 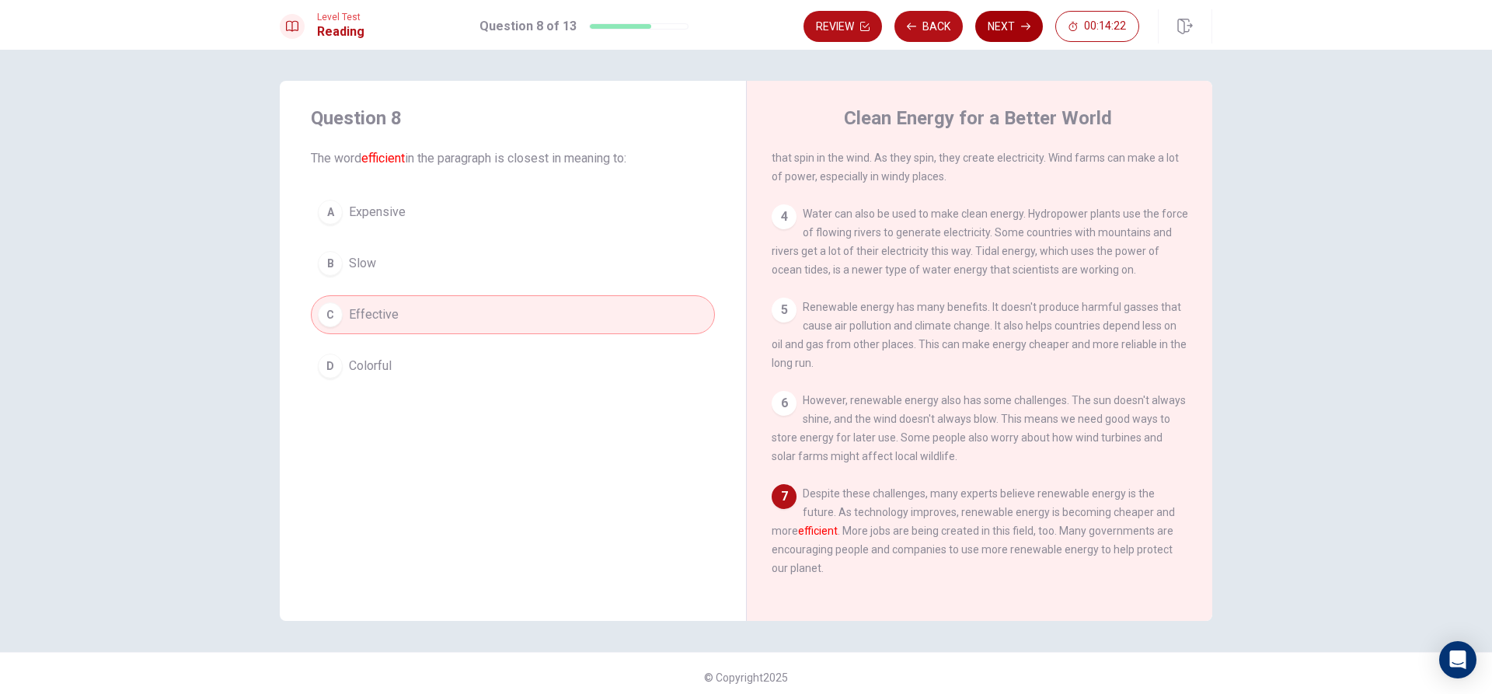 What do you see at coordinates (362, 263) in the screenshot?
I see `span: Slow` at bounding box center [362, 263].